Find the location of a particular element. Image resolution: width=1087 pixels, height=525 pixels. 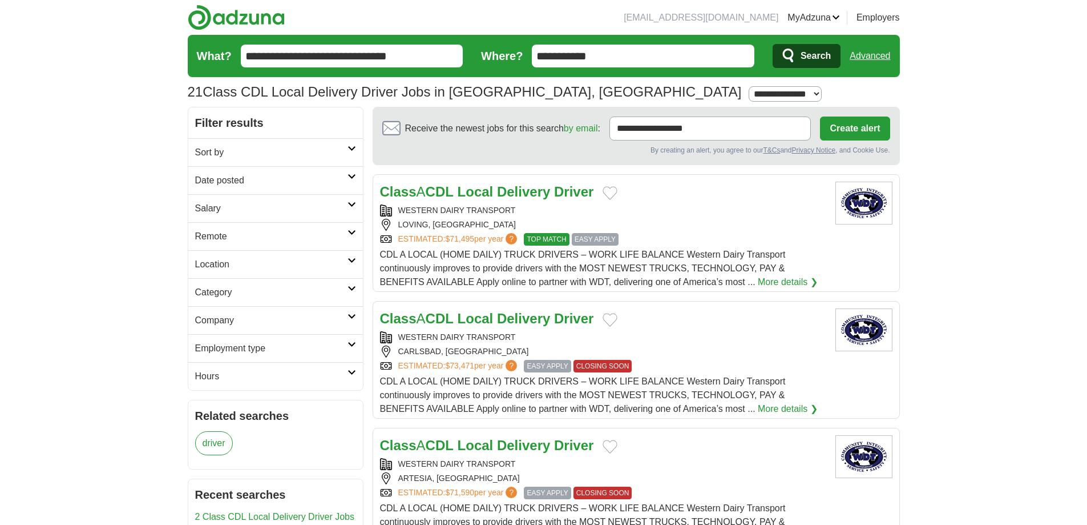

h2: Location is located at coordinates (271, 264).